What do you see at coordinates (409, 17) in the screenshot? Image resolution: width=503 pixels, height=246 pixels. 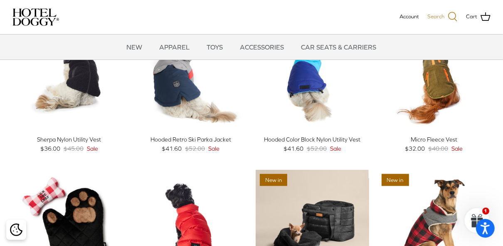 I see `a: Account` at bounding box center [409, 17].